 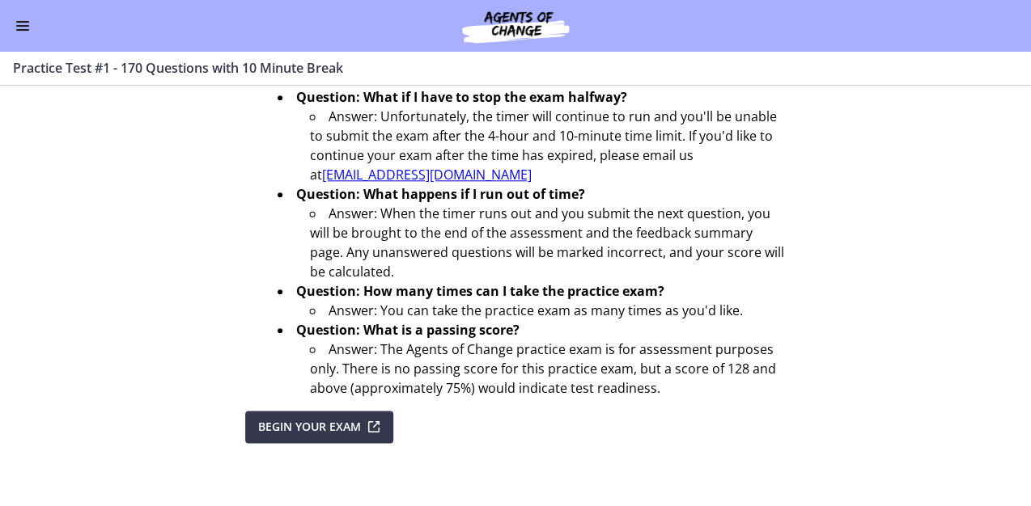 What do you see at coordinates (309, 427) in the screenshot?
I see `span: Begin Your Exam` at bounding box center [309, 427].